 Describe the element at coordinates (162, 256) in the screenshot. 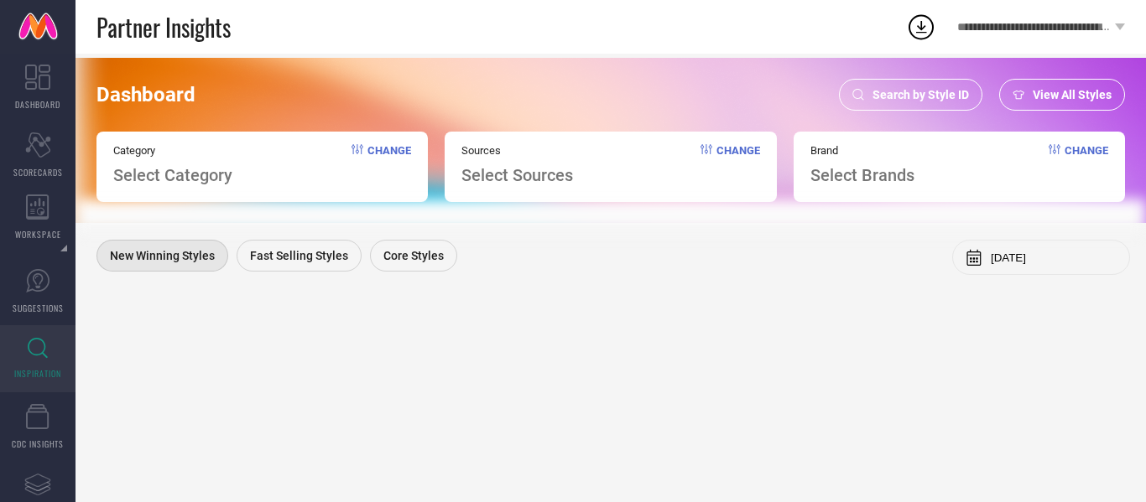

I see `span: New Winning Styles` at that location.